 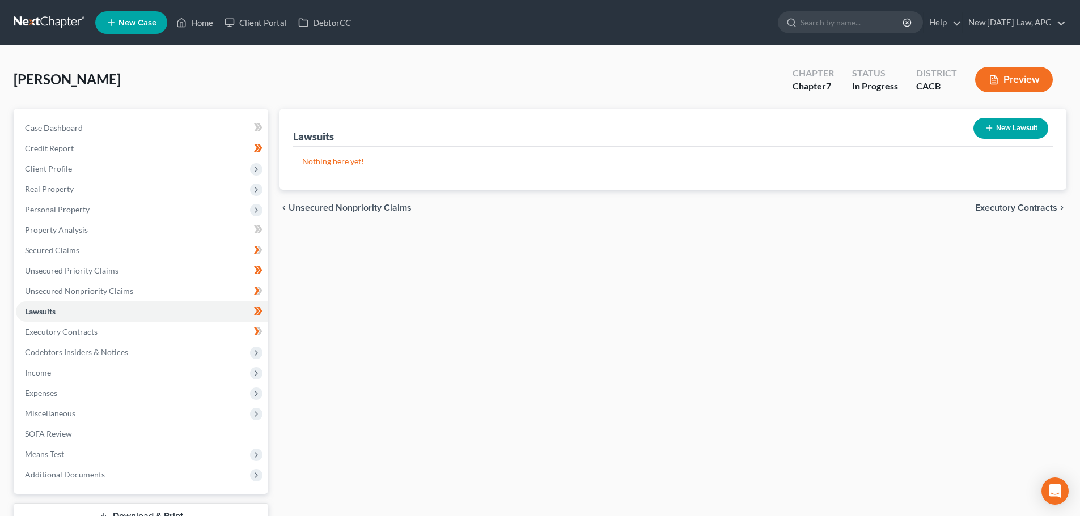 I want to click on i: chevron_right, so click(x=1062, y=208).